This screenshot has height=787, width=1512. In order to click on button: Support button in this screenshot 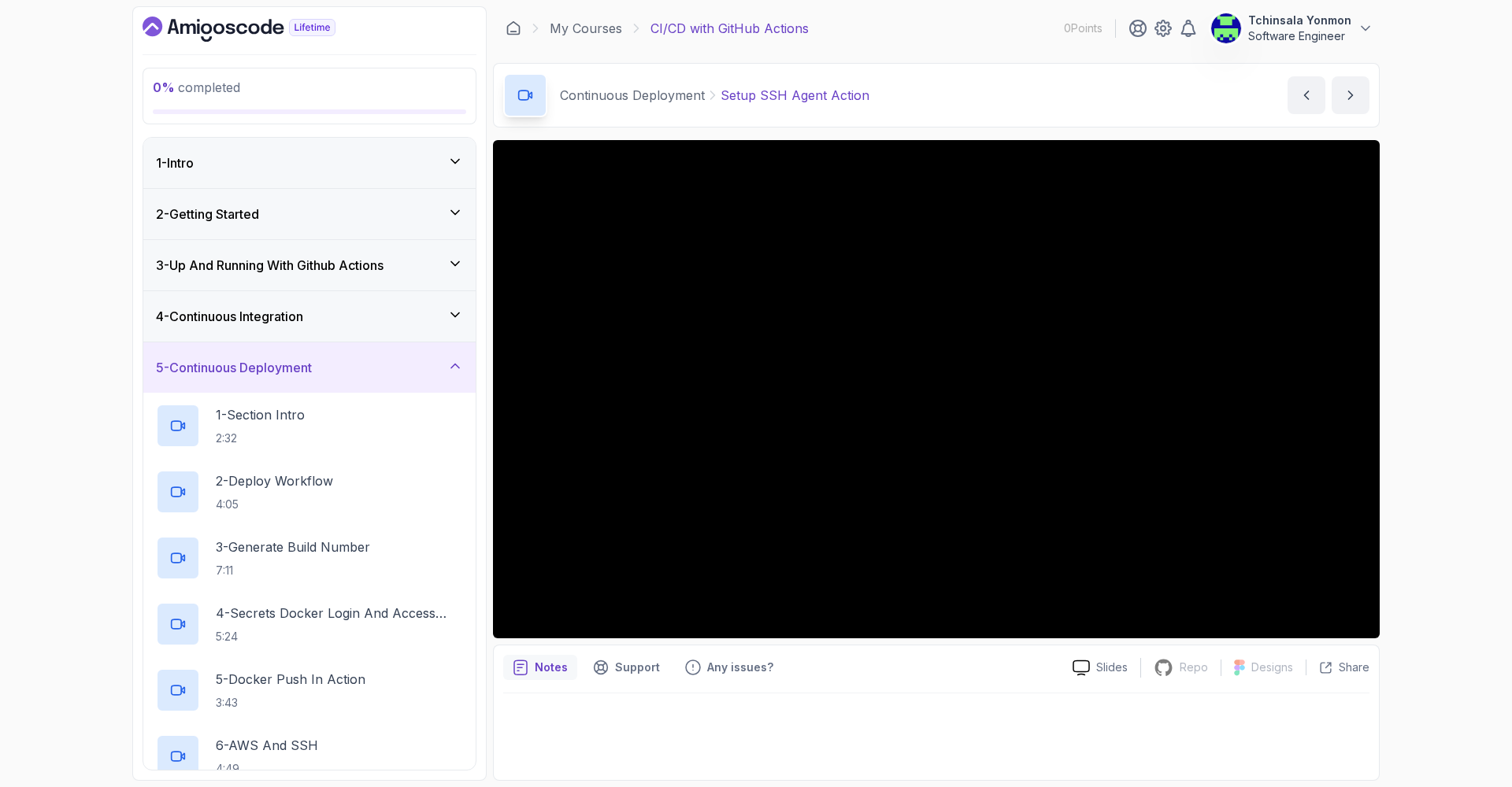, I will do `click(626, 667)`.